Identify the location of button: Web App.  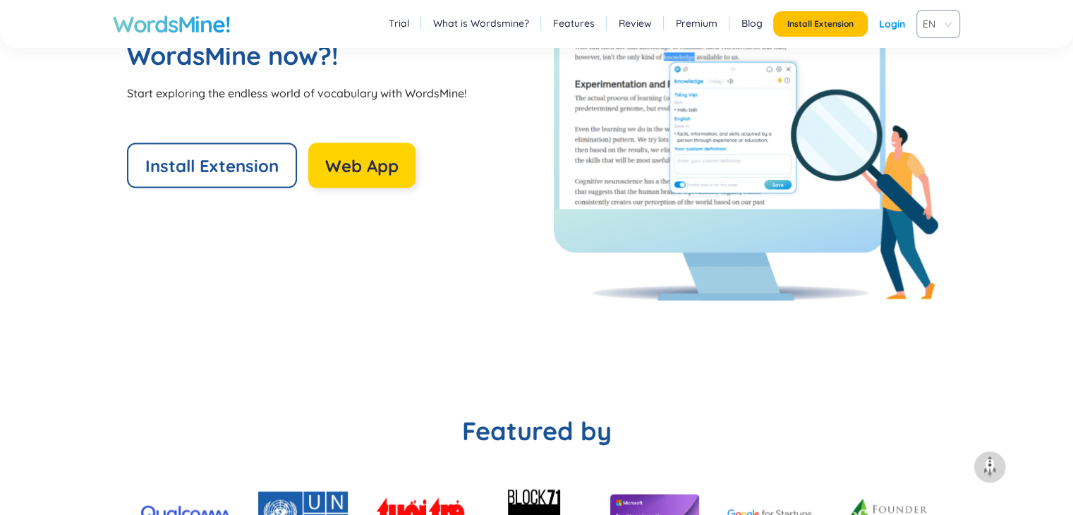
(362, 166).